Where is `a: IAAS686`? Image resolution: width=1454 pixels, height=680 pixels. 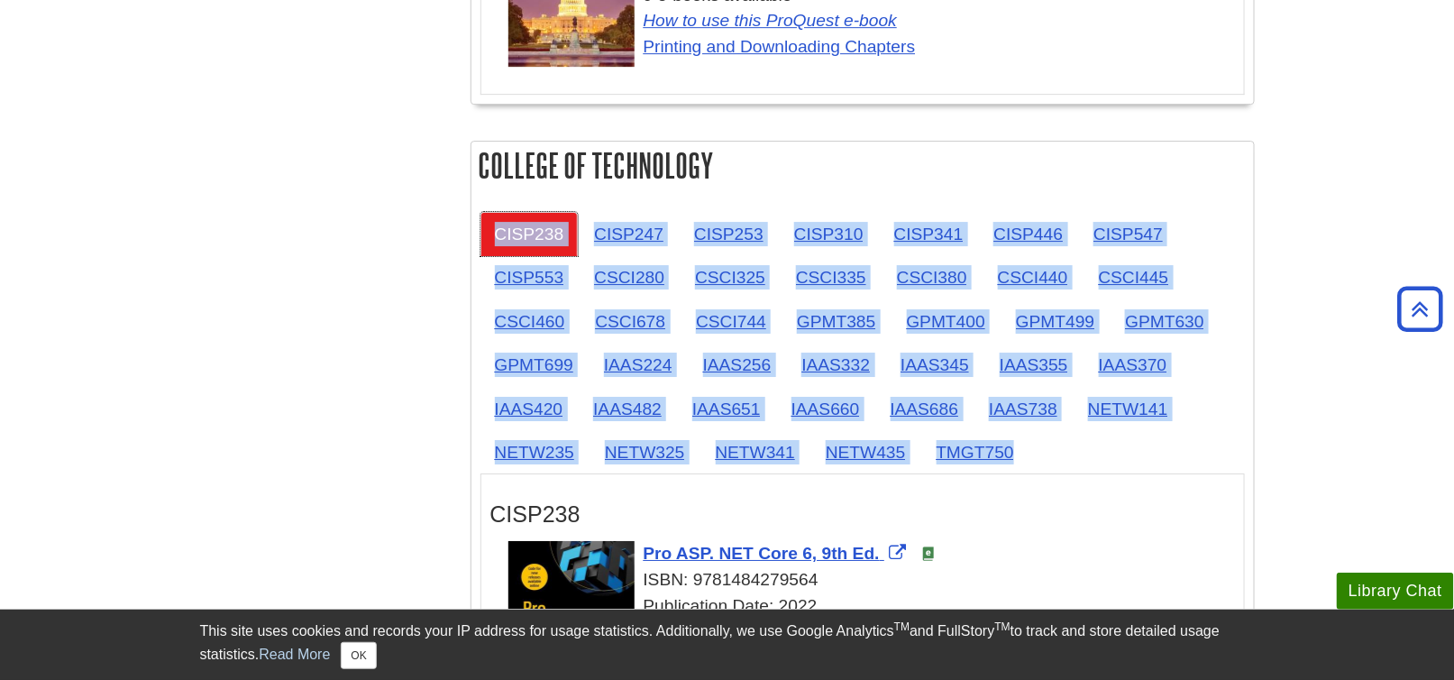
a: IAAS686 is located at coordinates (925, 408).